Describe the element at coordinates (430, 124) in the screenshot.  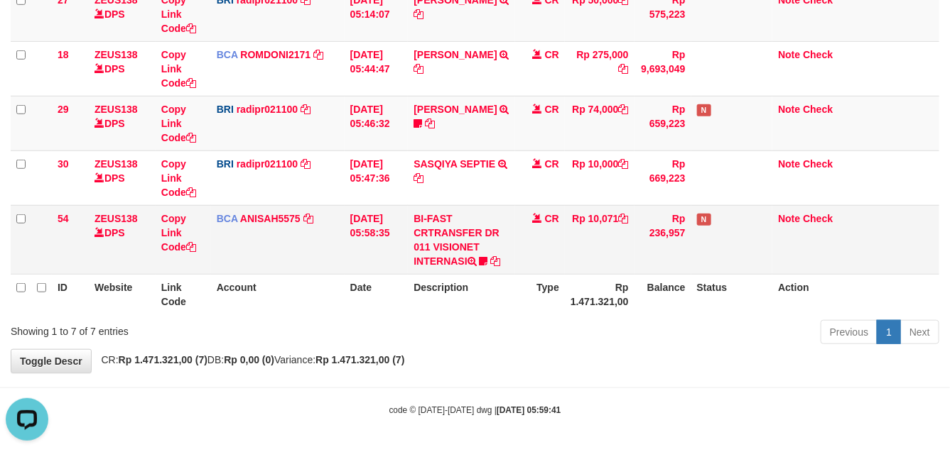
I see `a: Copy STEVANO FERNAN to clipboard` at that location.